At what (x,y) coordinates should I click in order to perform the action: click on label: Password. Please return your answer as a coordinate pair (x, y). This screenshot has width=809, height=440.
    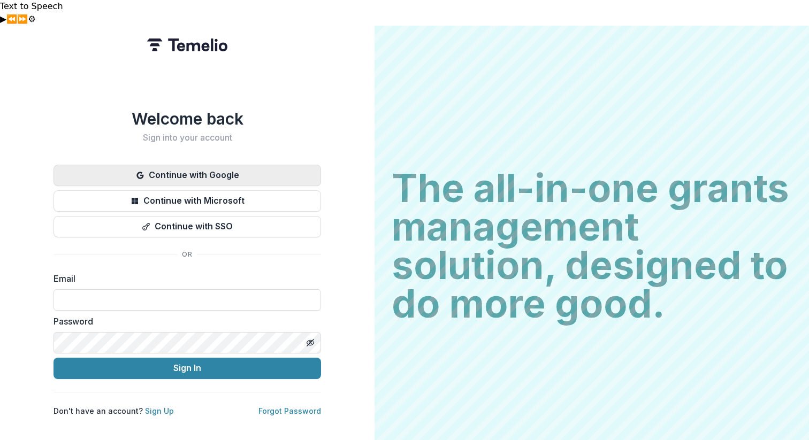
    Looking at the image, I should click on (184, 321).